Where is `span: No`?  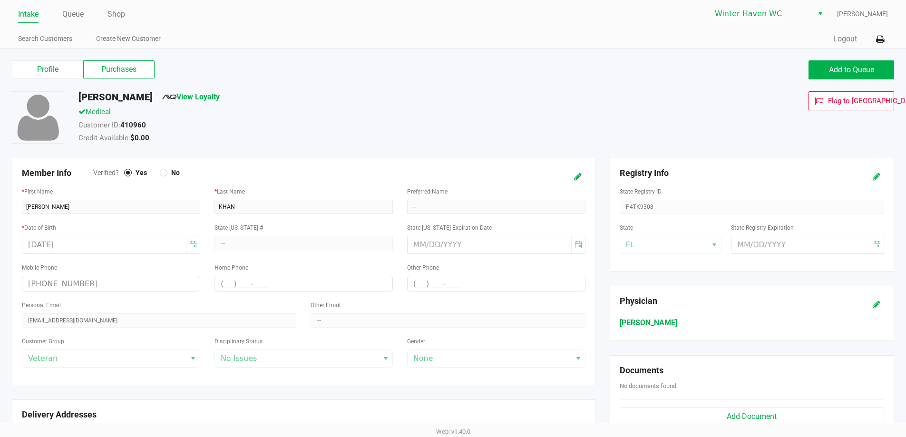 span: No is located at coordinates (174, 173).